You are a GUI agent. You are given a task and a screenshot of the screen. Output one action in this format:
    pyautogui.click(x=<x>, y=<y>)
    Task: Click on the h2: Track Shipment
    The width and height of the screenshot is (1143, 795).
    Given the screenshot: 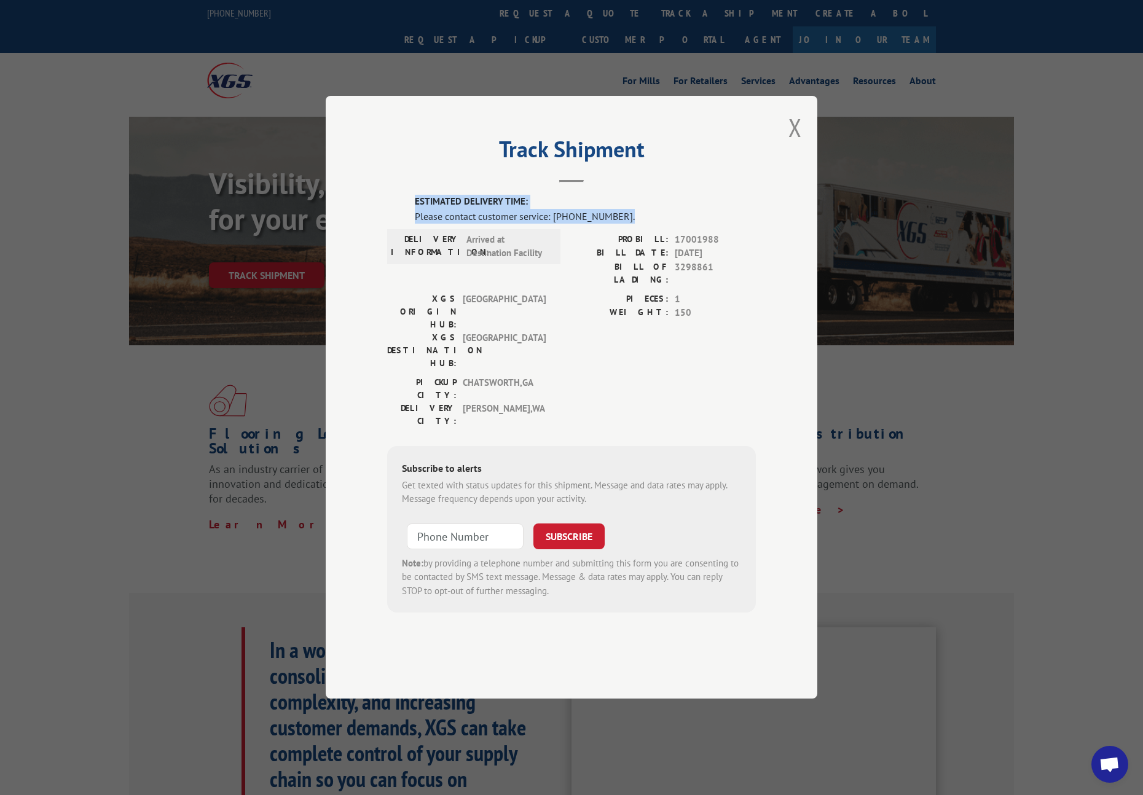 What is the action you would take?
    pyautogui.click(x=571, y=152)
    